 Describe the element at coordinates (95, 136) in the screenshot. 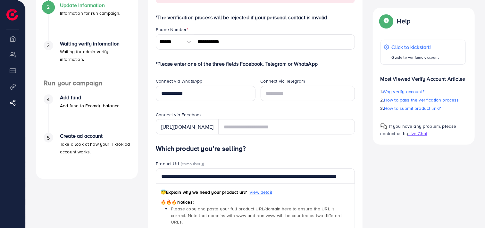

I see `h4: Create ad account` at that location.